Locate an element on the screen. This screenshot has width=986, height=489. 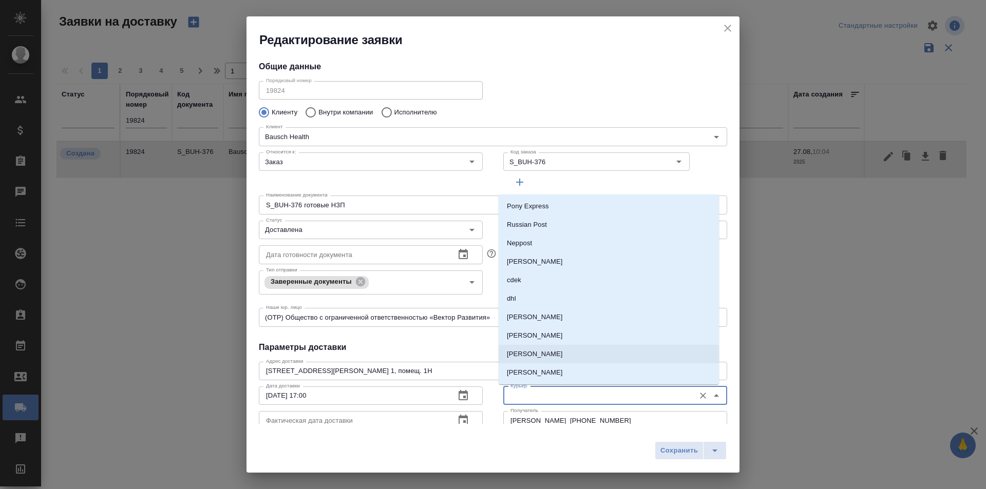
p: Neppost is located at coordinates (519, 243).